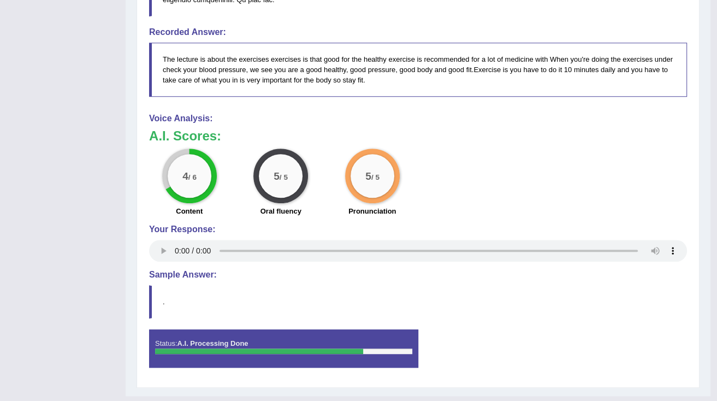 This screenshot has width=717, height=401. I want to click on h4: Recorded Answer:, so click(418, 32).